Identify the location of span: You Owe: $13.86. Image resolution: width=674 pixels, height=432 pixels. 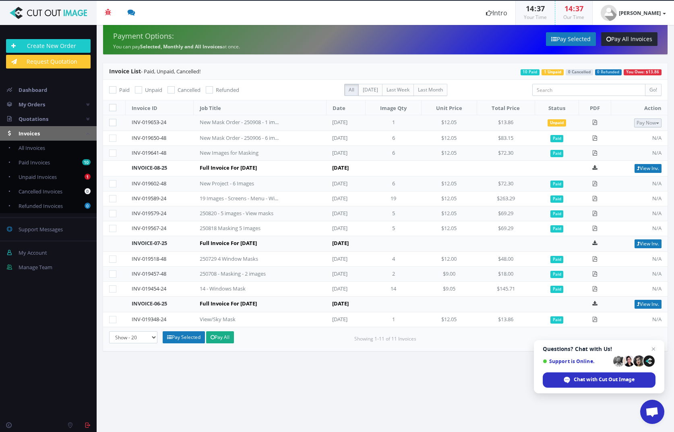
(643, 72).